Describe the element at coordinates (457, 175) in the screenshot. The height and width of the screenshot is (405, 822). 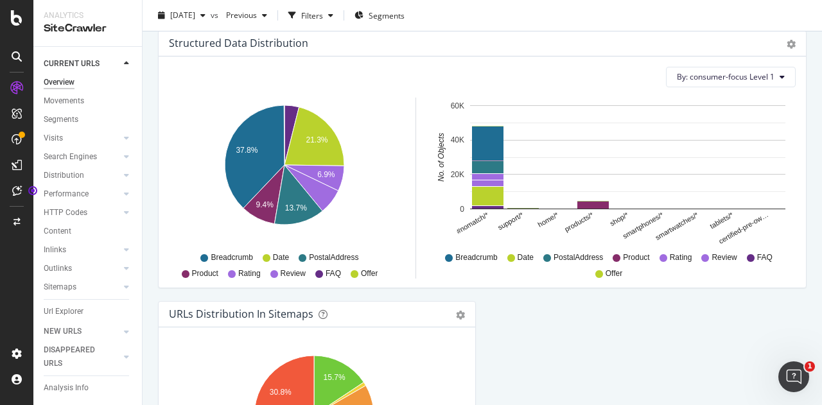
I see `text: 20K` at that location.